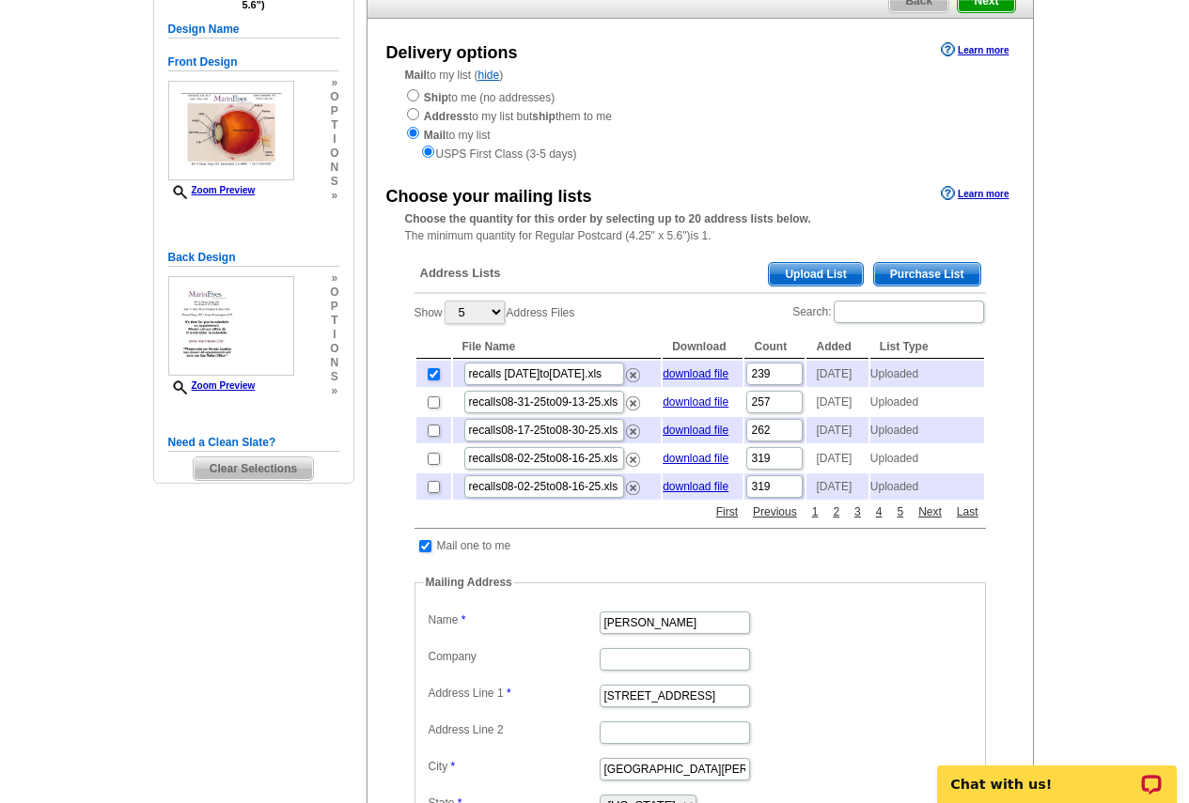 Image resolution: width=1189 pixels, height=803 pixels. Describe the element at coordinates (254, 443) in the screenshot. I see `h5: Need a Clean Slate?` at that location.